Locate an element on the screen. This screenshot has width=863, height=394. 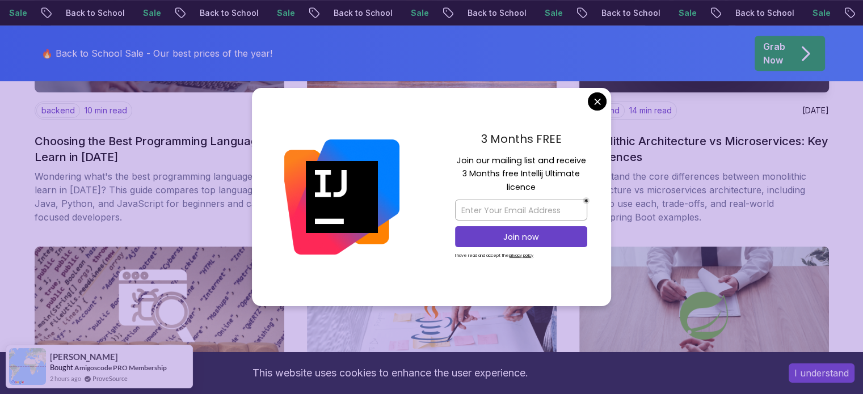
p: 10 min read is located at coordinates (106, 111).